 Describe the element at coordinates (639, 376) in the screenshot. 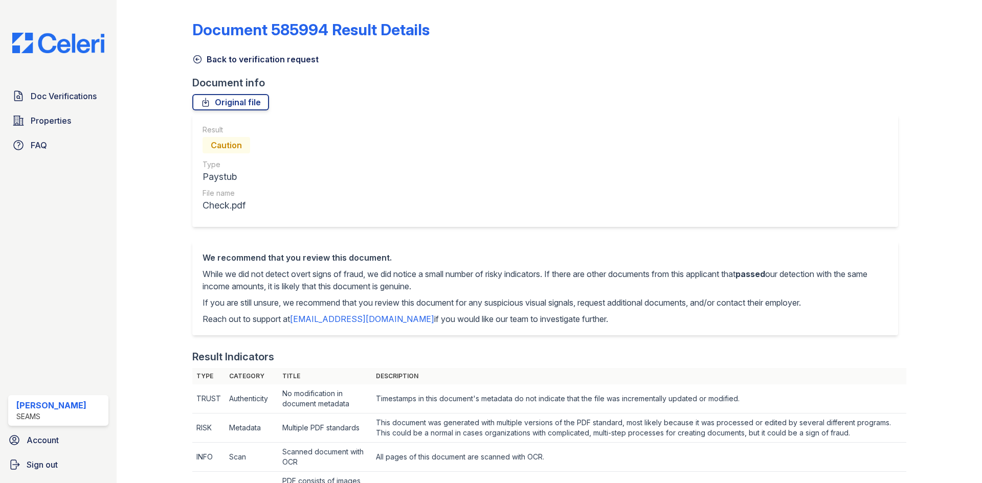

I see `th: Description` at that location.